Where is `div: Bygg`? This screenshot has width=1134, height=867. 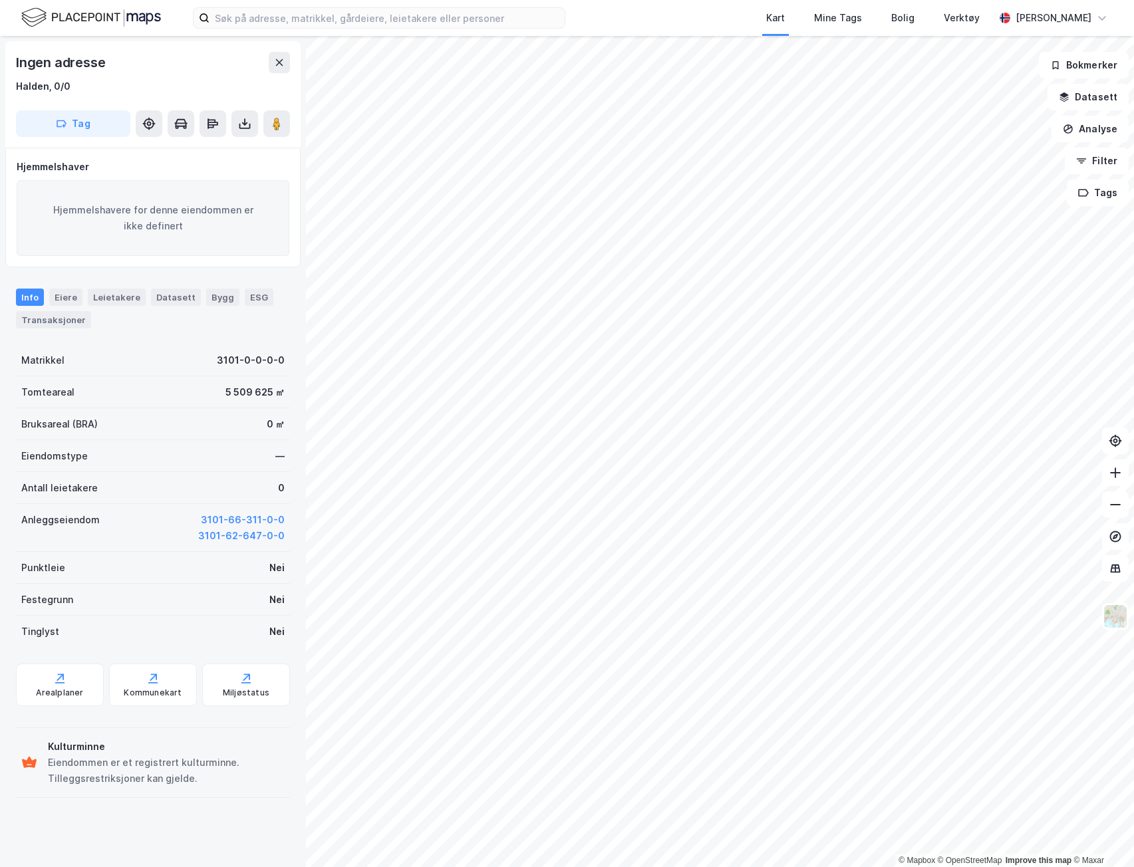 div: Bygg is located at coordinates (223, 297).